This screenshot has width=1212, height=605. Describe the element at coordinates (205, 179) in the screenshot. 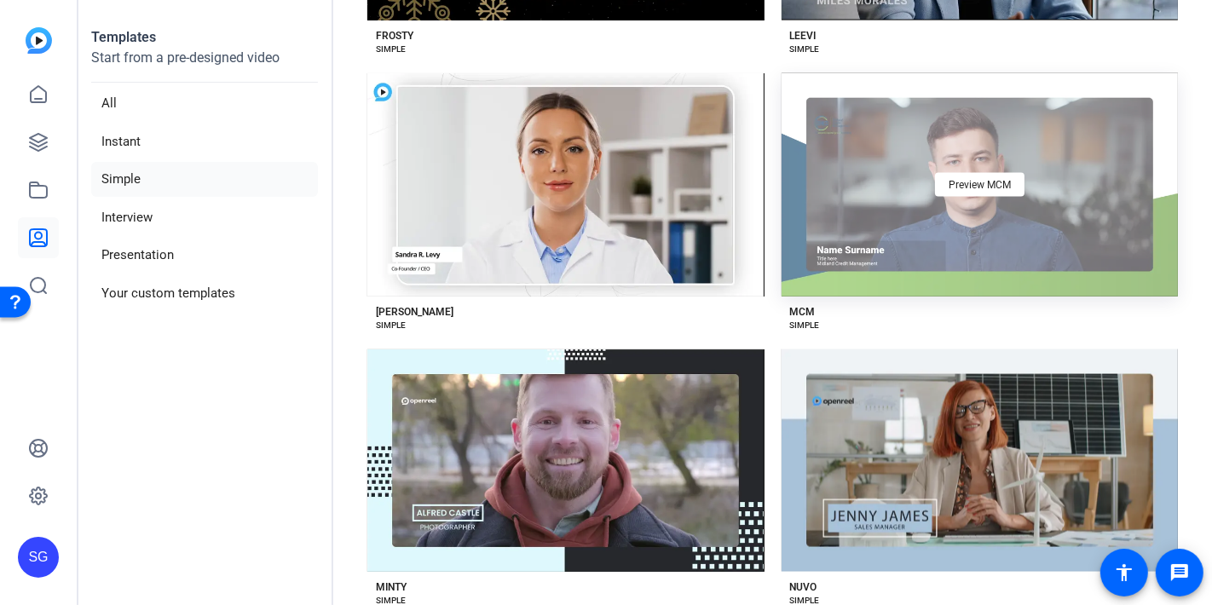

I see `li: Simple` at that location.